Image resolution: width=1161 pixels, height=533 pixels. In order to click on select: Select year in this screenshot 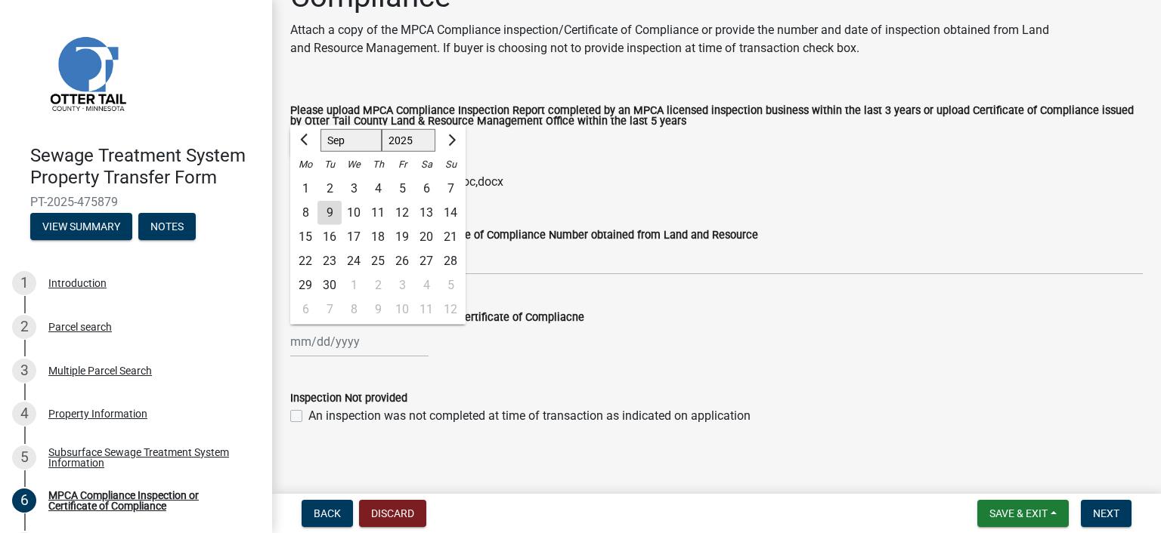, I will do `click(409, 141)`.